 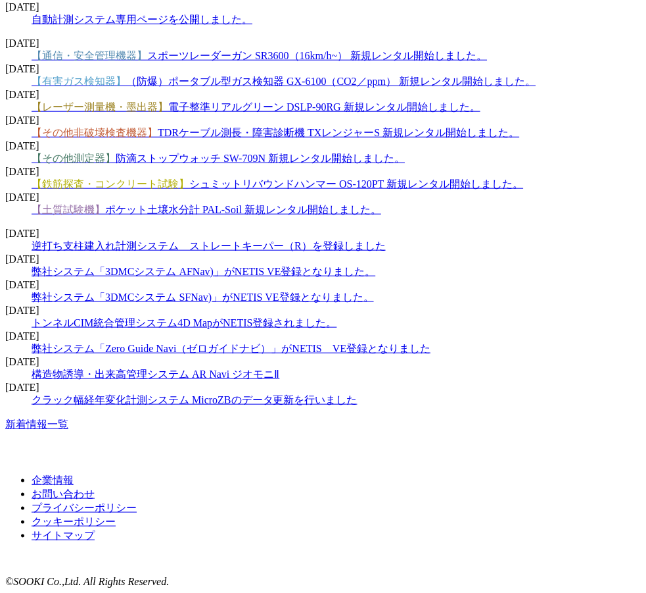 I want to click on span: 【土質試験機】, so click(x=68, y=209).